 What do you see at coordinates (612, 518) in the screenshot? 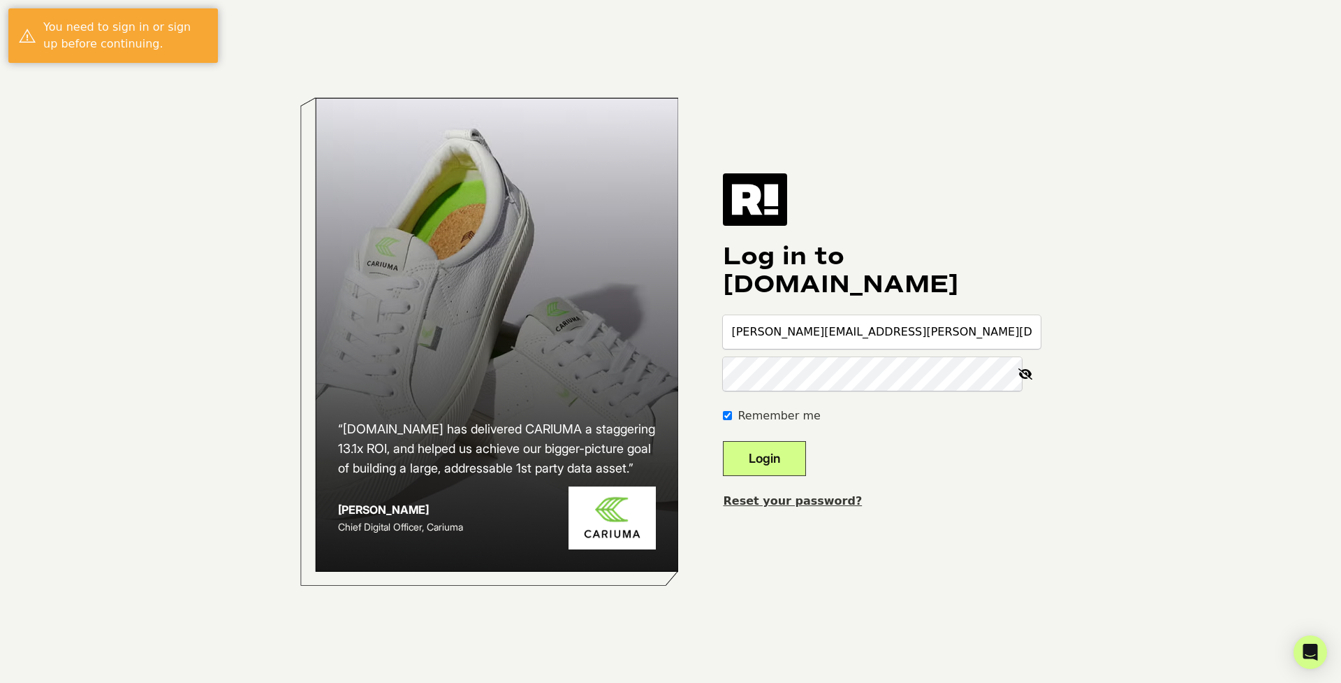
I see `img: Cariuma` at bounding box center [612, 518].